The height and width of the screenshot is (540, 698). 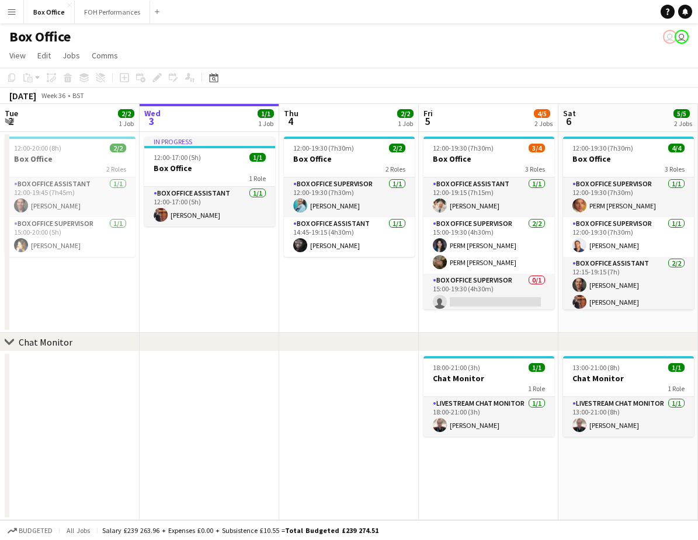 What do you see at coordinates (46, 342) in the screenshot?
I see `div: Chat Monitor` at bounding box center [46, 342].